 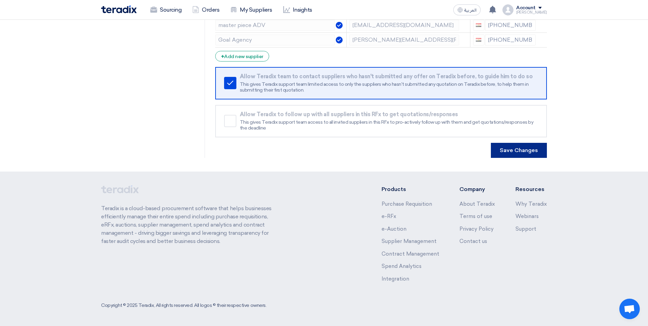 I want to click on button: العربية, so click(x=467, y=10).